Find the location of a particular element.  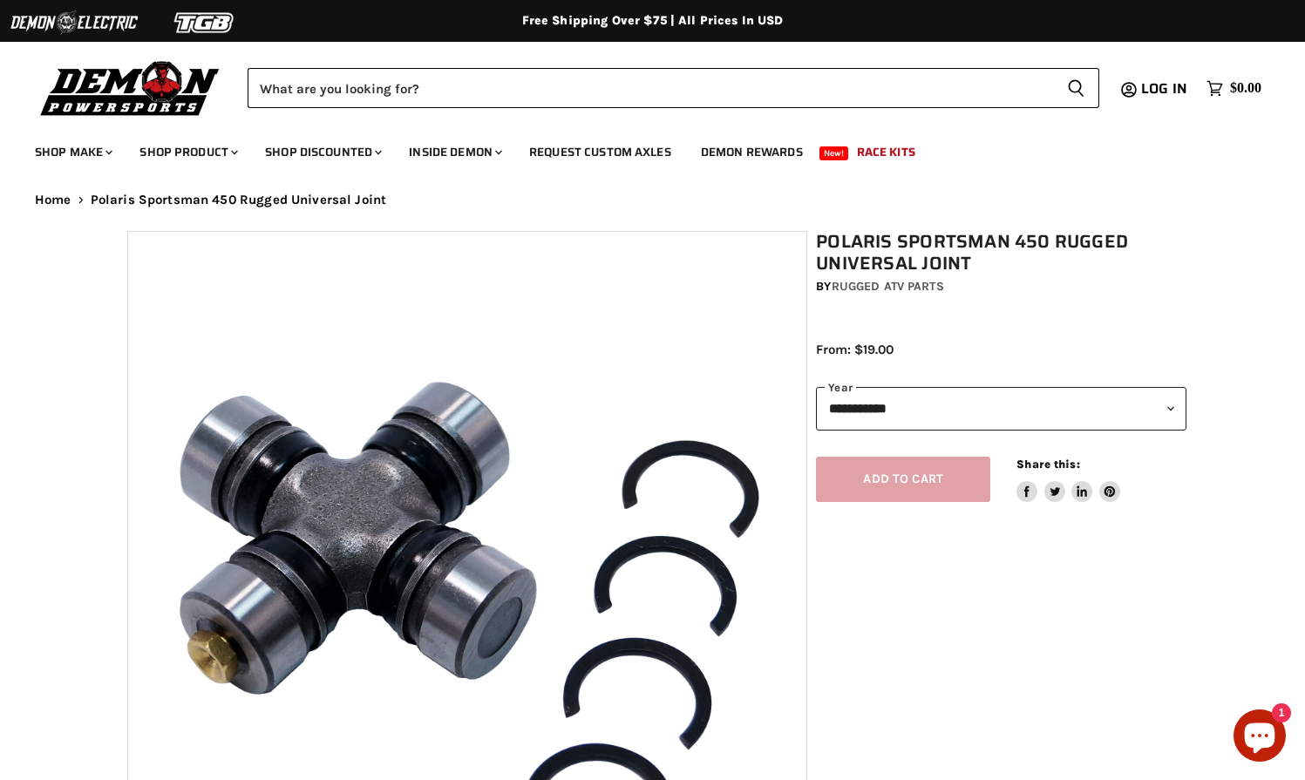

inbox-online-store-chat: Shopify online store chat is located at coordinates (1260, 738).